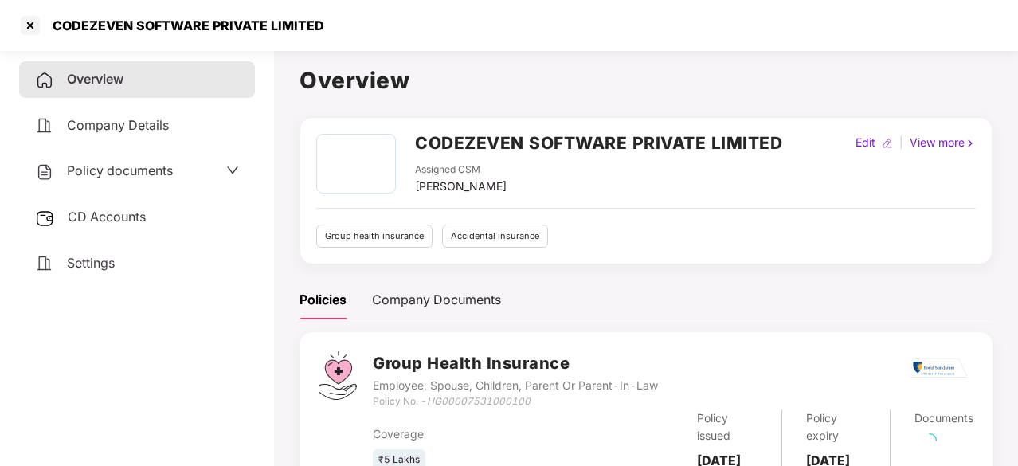 Image resolution: width=1018 pixels, height=466 pixels. What do you see at coordinates (865, 143) in the screenshot?
I see `div: Edit` at bounding box center [865, 143].